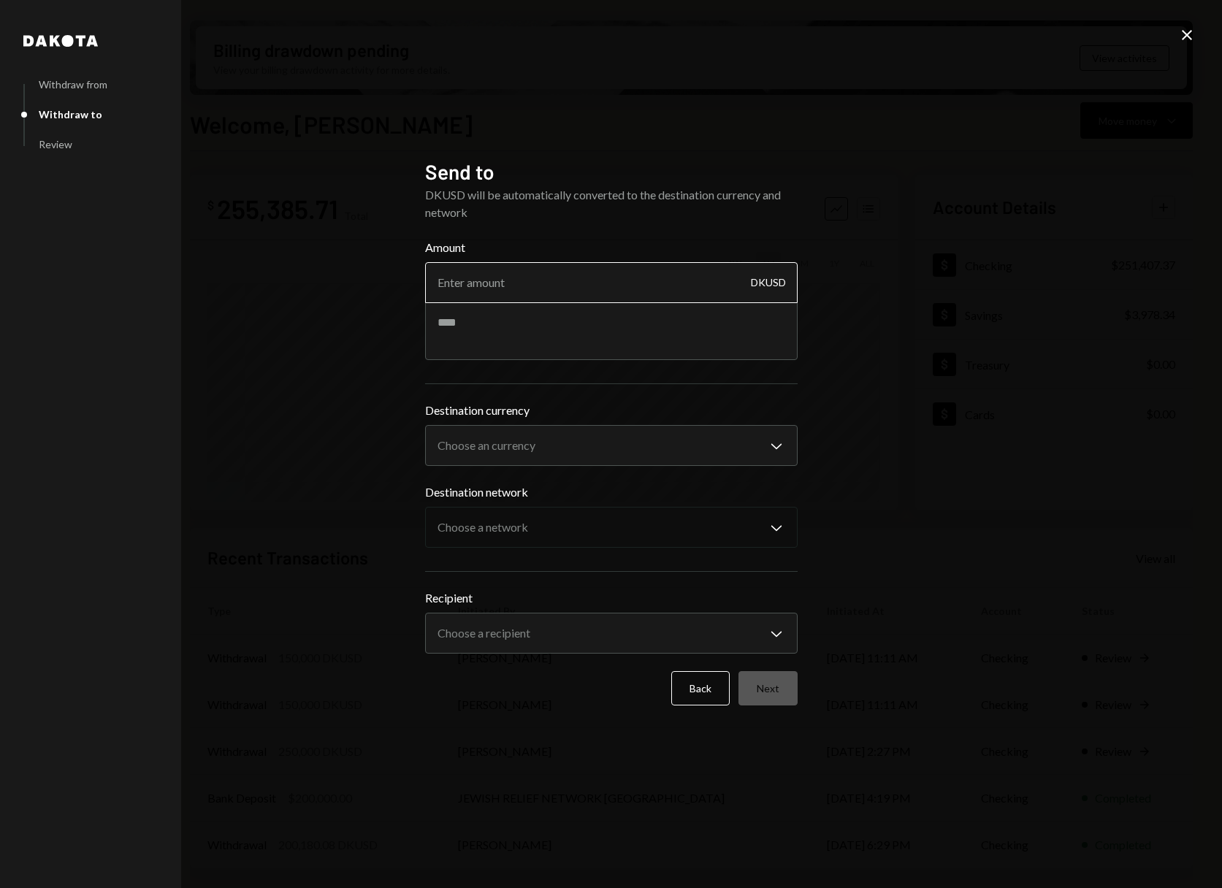  I want to click on div: DKUSD will be automatically converted to the destination currency and network, so click(611, 204).